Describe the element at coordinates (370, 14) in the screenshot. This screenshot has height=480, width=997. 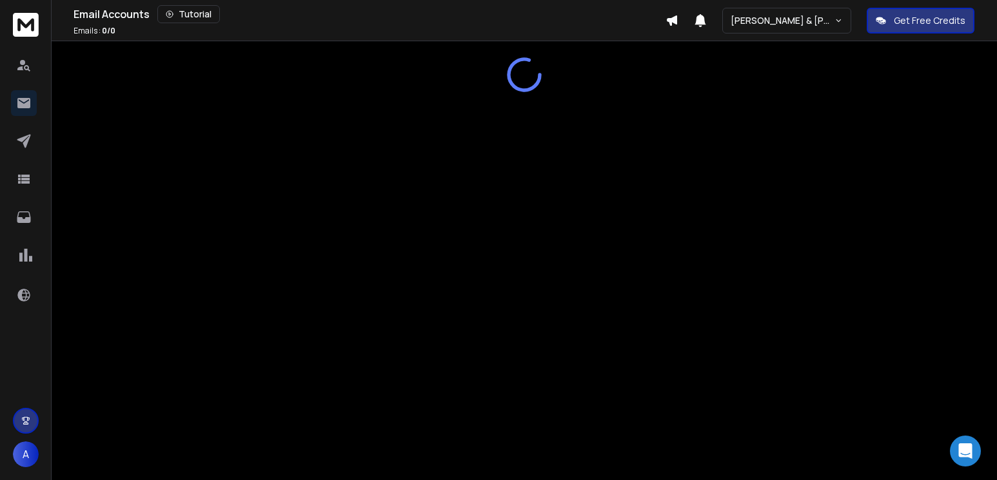
I see `div: Email Accounts` at that location.